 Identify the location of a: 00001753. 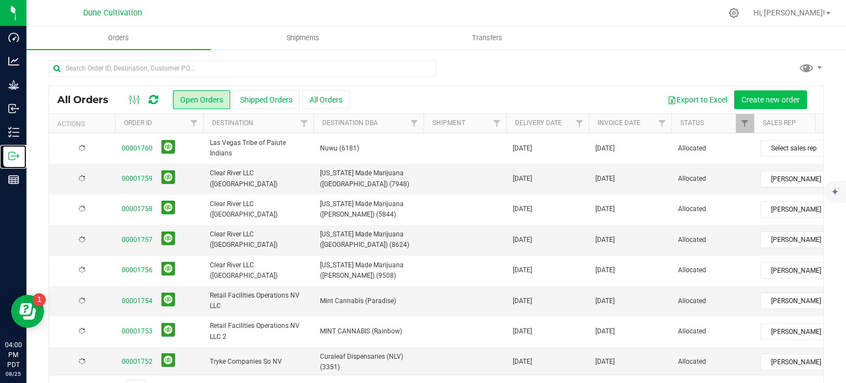
(137, 331).